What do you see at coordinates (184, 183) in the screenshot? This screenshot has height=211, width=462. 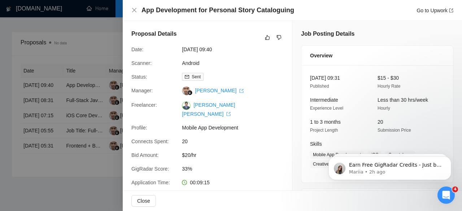 I see `span: clock-circle` at bounding box center [184, 183].